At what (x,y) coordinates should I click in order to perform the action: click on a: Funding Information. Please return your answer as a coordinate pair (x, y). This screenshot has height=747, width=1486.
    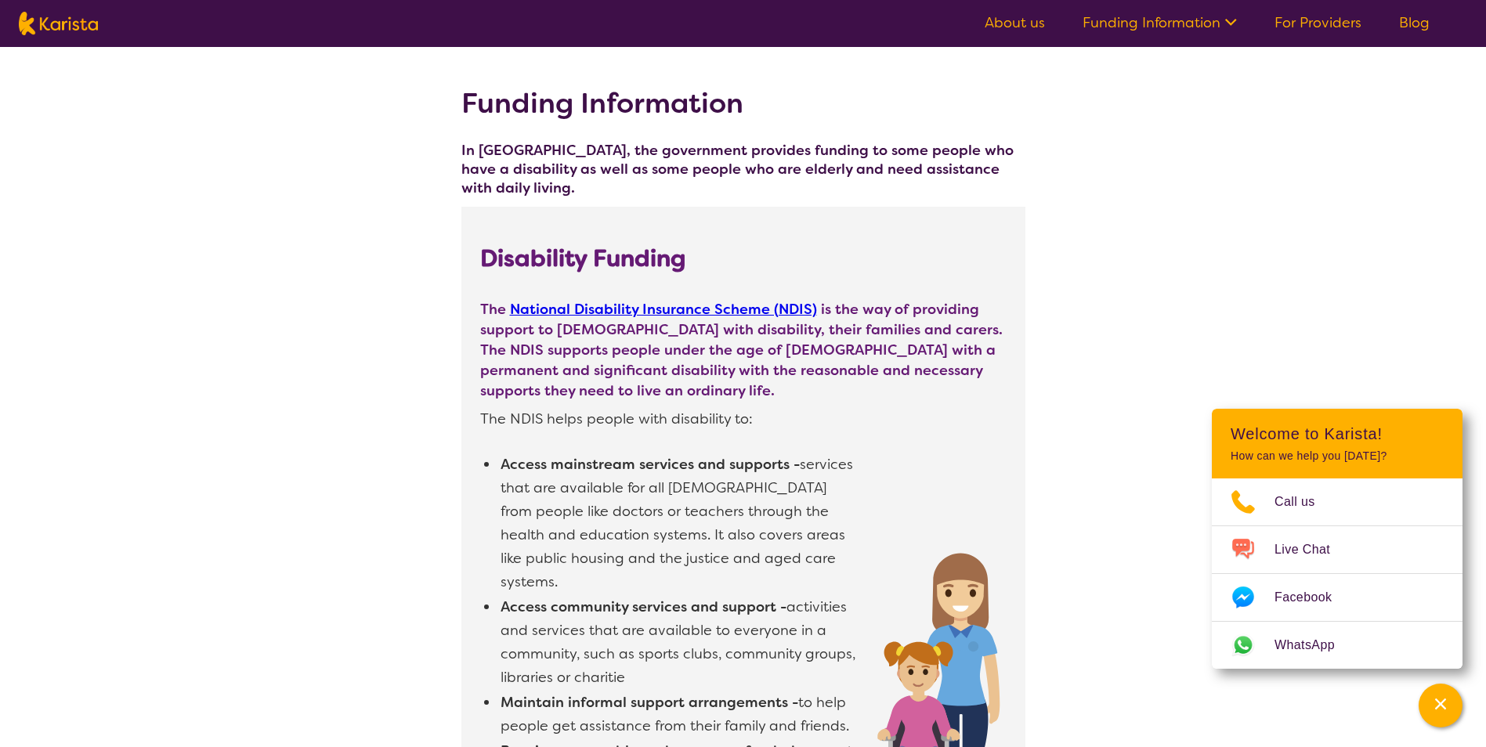
    Looking at the image, I should click on (1159, 23).